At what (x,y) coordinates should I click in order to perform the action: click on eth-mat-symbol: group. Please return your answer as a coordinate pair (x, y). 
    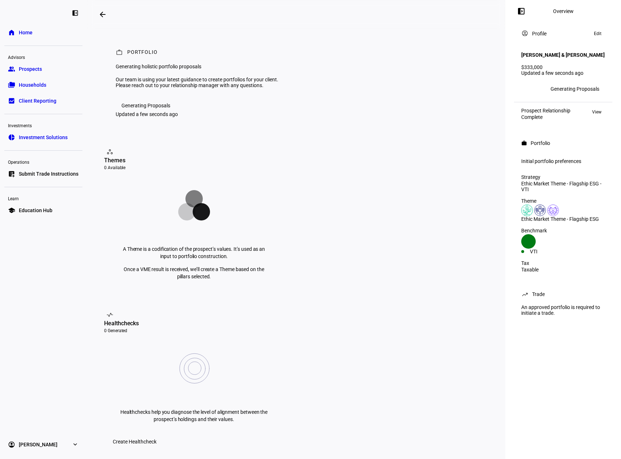
    Looking at the image, I should click on (12, 69).